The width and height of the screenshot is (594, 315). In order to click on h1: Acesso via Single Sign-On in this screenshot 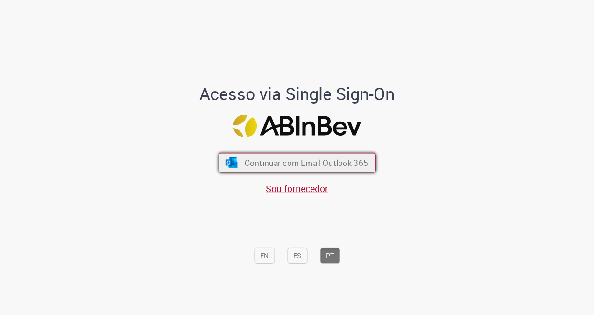, I will do `click(297, 94)`.